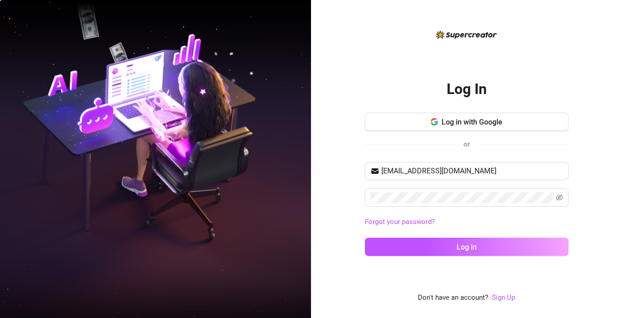 This screenshot has width=622, height=318. What do you see at coordinates (503, 298) in the screenshot?
I see `a: Sign Up` at bounding box center [503, 298].